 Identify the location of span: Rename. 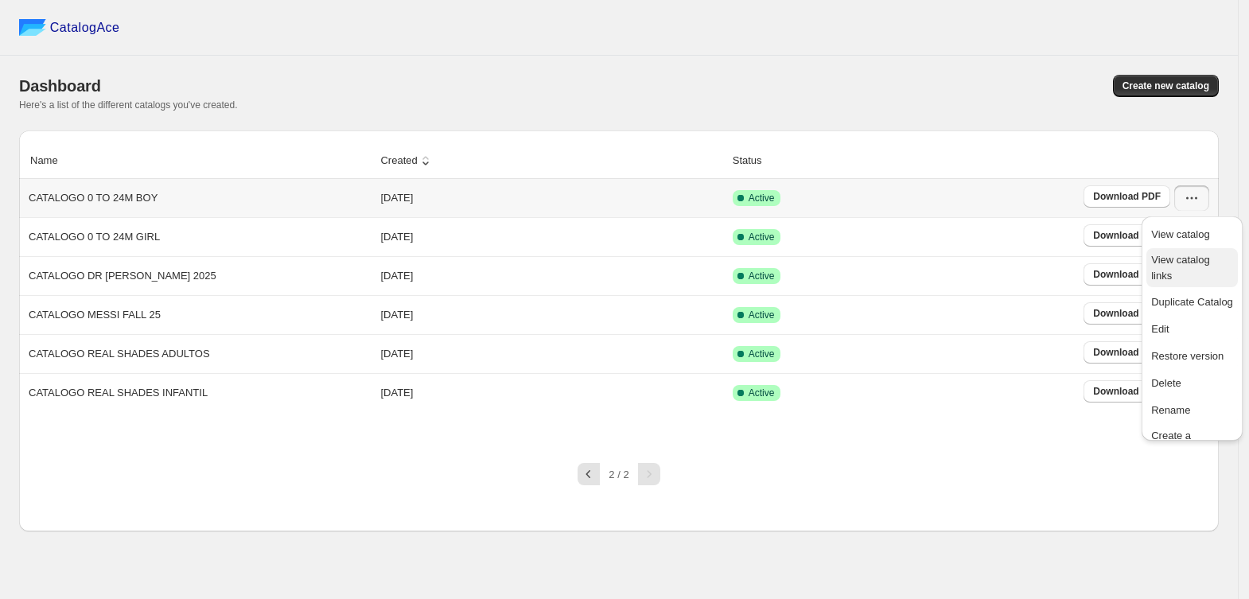
(1170, 410).